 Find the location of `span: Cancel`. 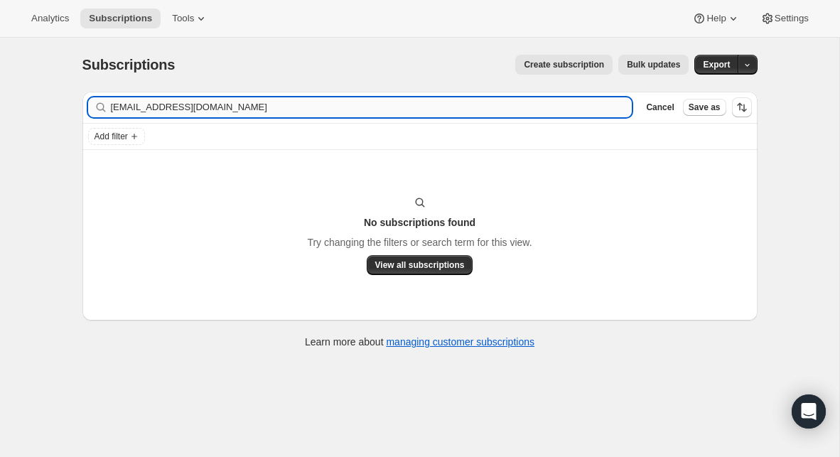

span: Cancel is located at coordinates (660, 107).